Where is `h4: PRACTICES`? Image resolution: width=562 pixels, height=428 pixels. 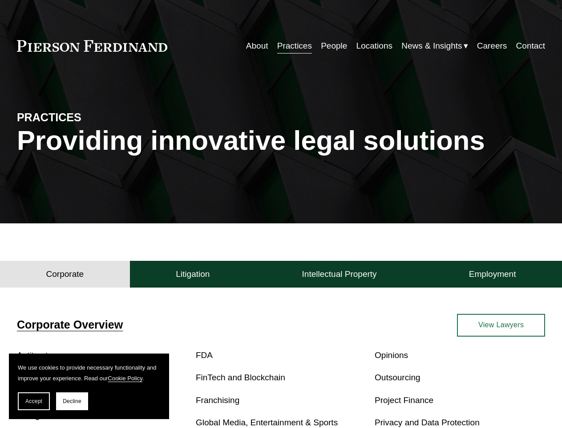 h4: PRACTICES is located at coordinates (83, 118).